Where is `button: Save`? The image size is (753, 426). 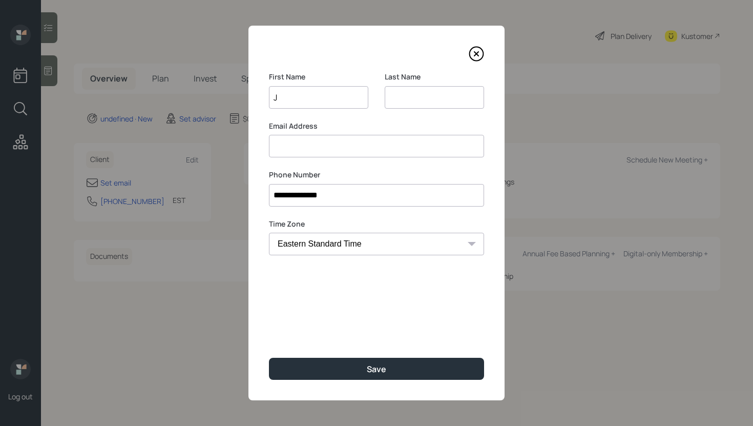
button: Save is located at coordinates (377, 368).